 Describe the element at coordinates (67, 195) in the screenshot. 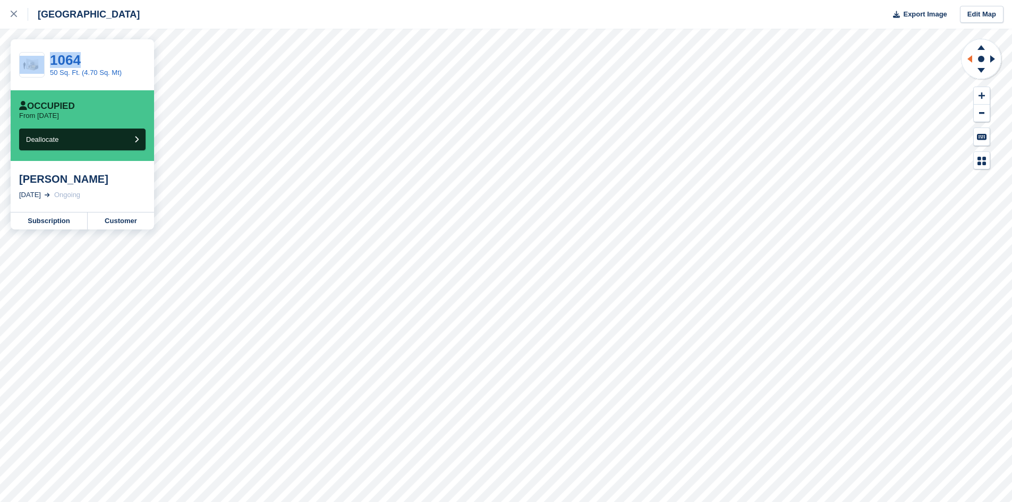

I see `div: Ongoing` at that location.